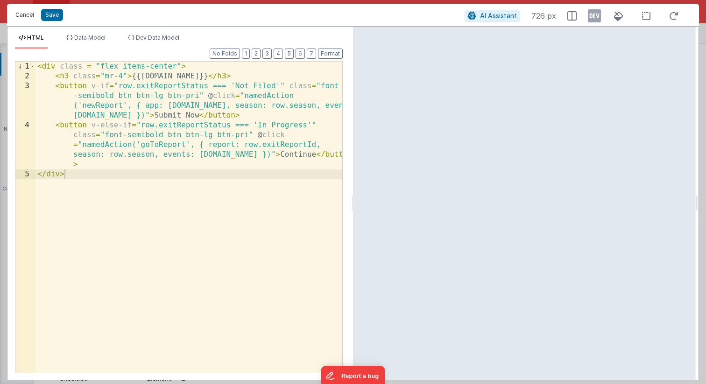 This screenshot has width=706, height=384. What do you see at coordinates (498, 15) in the screenshot?
I see `span: AI Assistant` at bounding box center [498, 15].